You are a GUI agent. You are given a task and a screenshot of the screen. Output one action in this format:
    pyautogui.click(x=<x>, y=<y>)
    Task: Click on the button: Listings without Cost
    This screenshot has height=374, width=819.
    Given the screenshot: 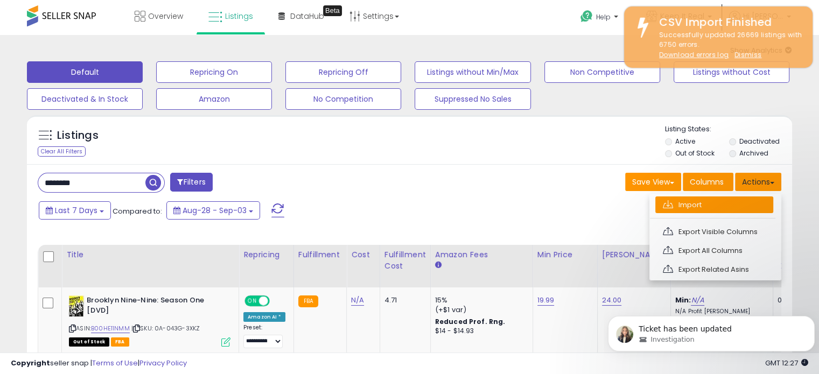 What is the action you would take?
    pyautogui.click(x=731, y=72)
    